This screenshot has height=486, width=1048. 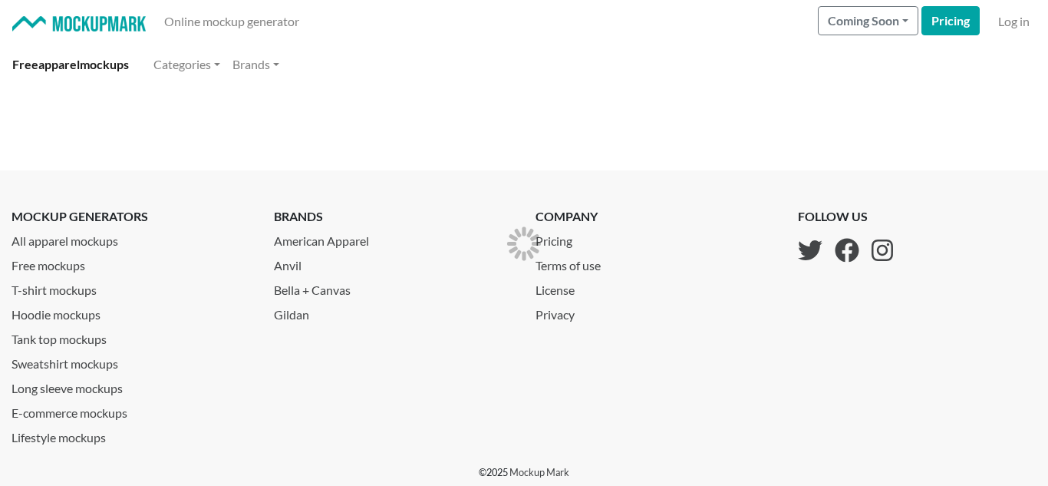 What do you see at coordinates (131, 410) in the screenshot?
I see `a: E-commerce mockups` at bounding box center [131, 410].